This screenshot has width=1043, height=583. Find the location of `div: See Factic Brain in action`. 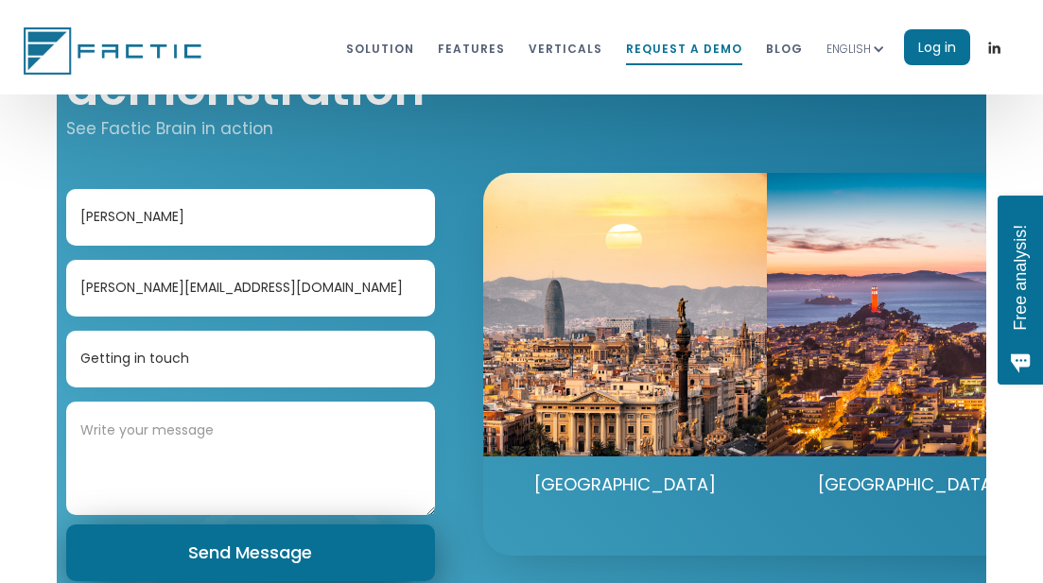

div: See Factic Brain in action is located at coordinates (251, 129).